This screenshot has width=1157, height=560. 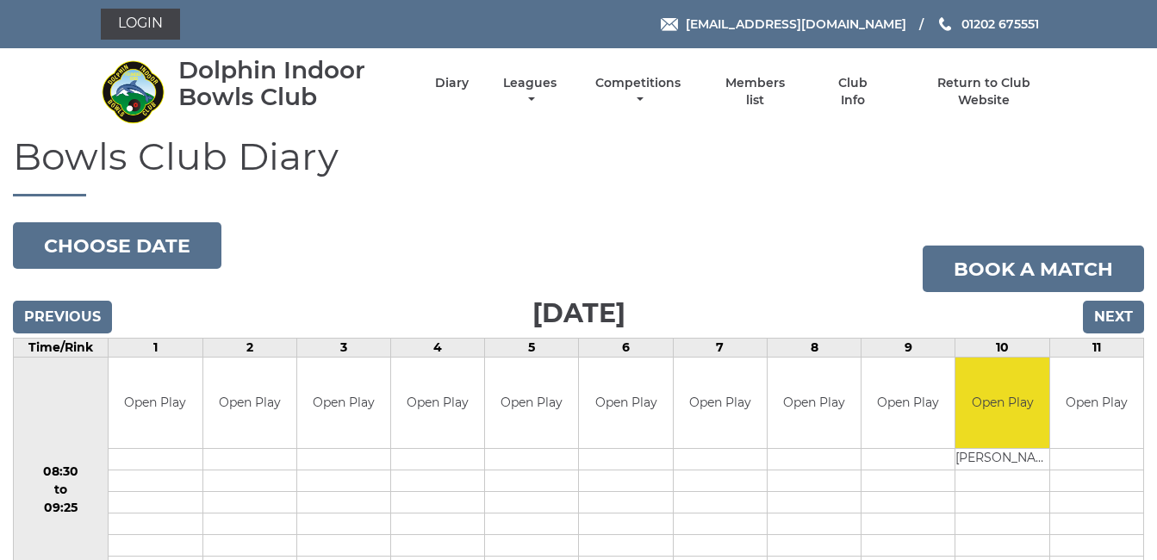 What do you see at coordinates (578, 165) in the screenshot?
I see `h1: Bowls Club Diary` at bounding box center [578, 165].